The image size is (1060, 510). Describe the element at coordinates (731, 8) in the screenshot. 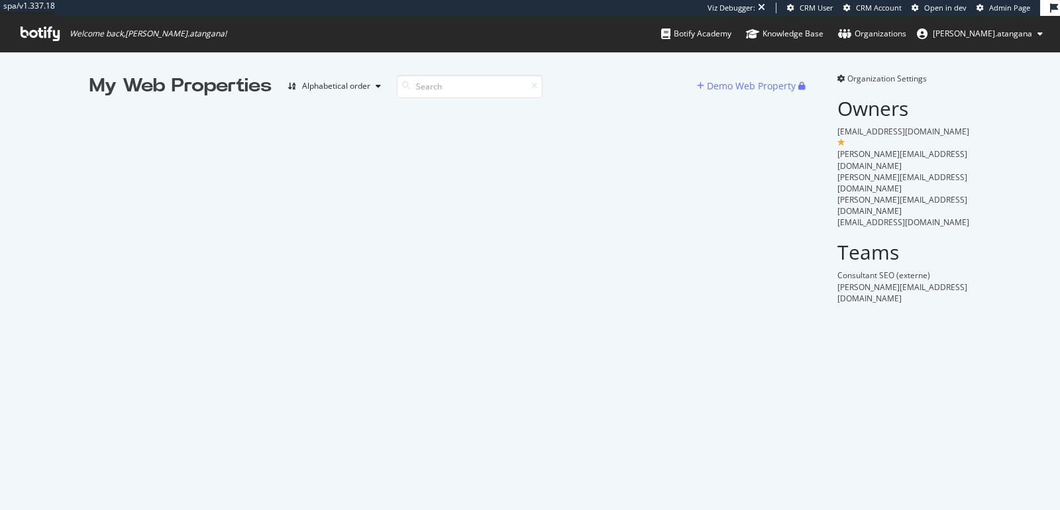

I see `div: Viz Debugger:` at that location.